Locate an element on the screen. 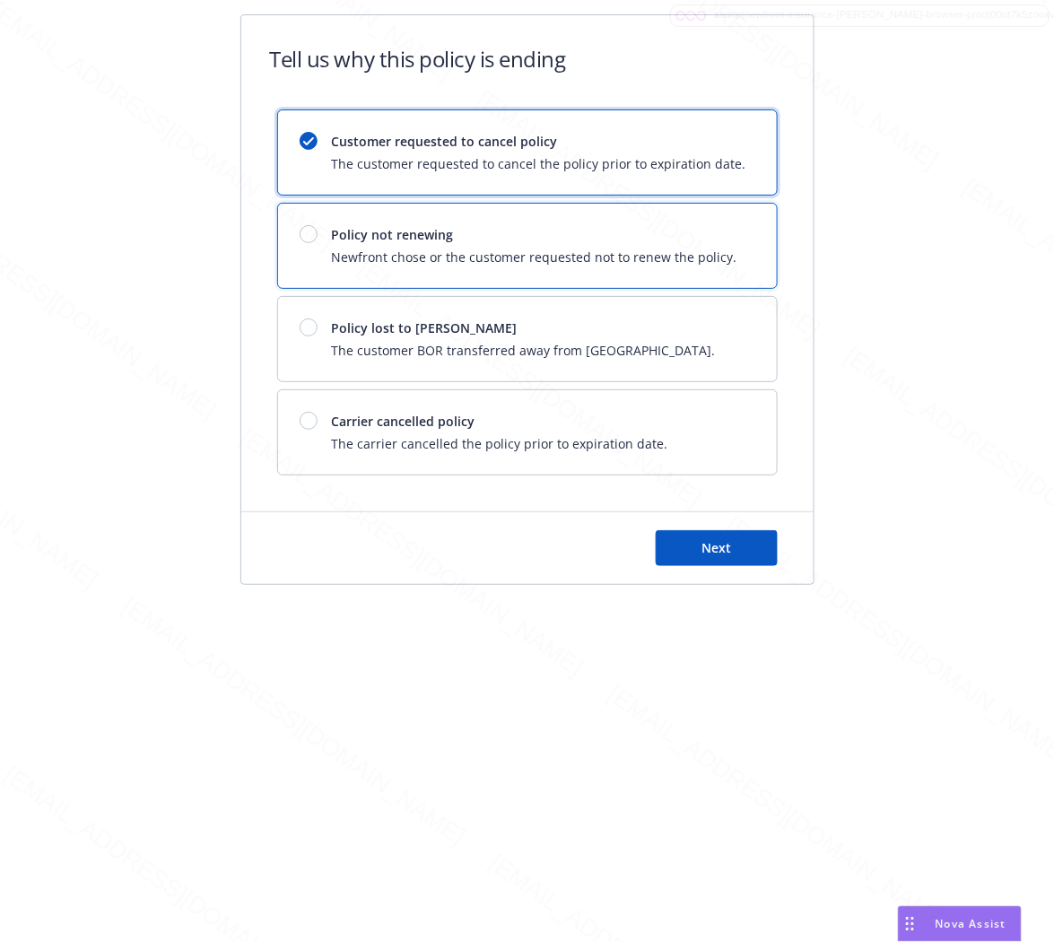  span: Policy not renewing is located at coordinates (535, 234).